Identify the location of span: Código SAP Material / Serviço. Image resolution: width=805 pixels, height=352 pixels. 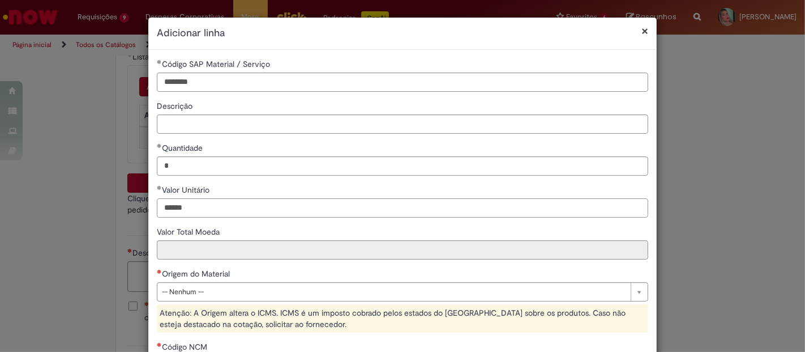
(217, 64).